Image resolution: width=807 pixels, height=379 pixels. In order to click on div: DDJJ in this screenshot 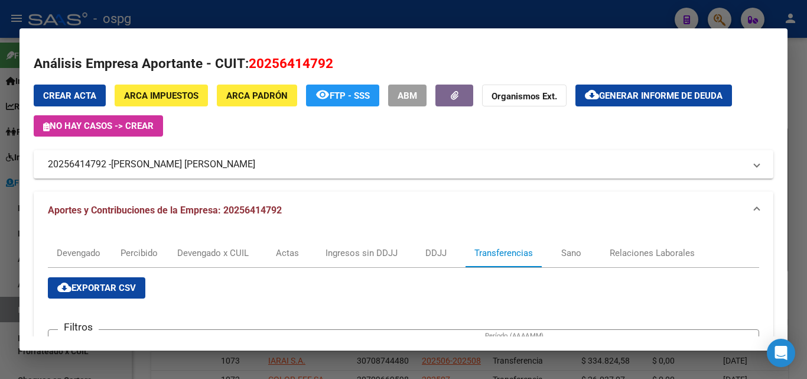, I will do `click(436, 253)`.